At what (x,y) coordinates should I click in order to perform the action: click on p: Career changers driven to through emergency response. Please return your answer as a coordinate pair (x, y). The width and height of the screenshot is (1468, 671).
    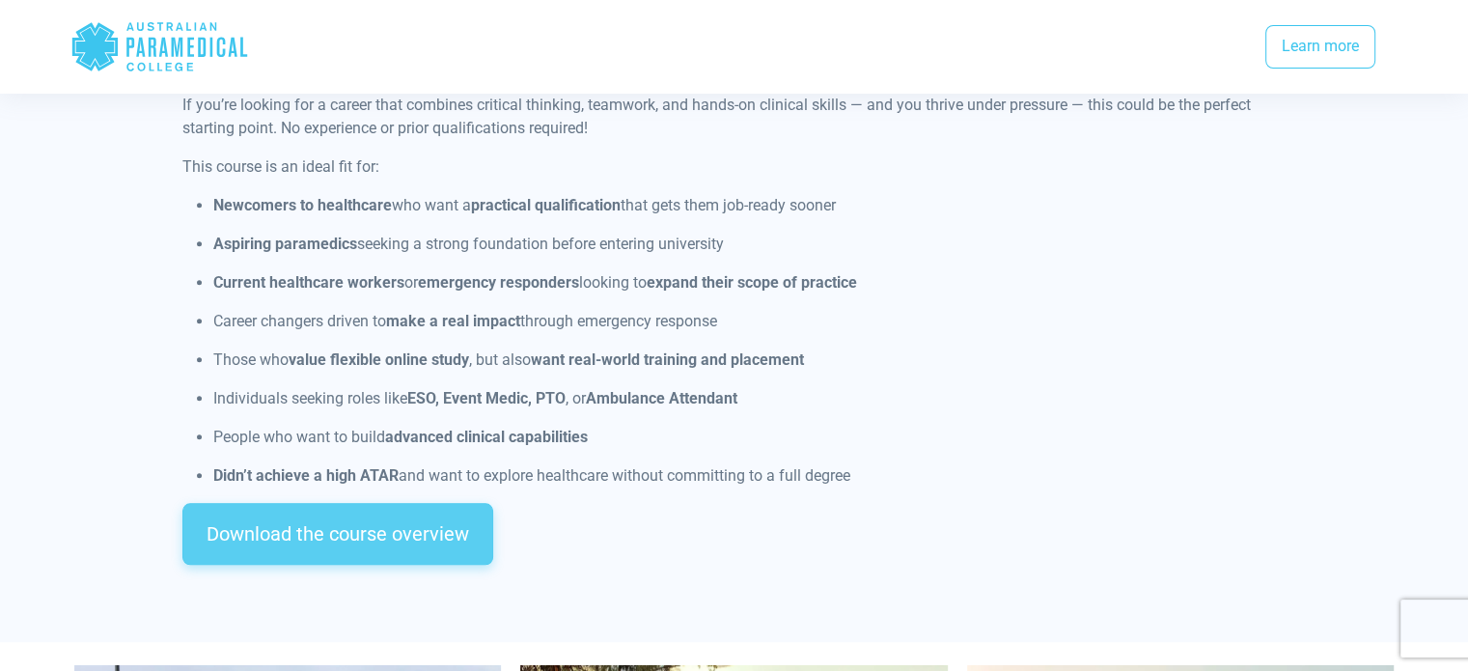
    Looking at the image, I should click on (749, 321).